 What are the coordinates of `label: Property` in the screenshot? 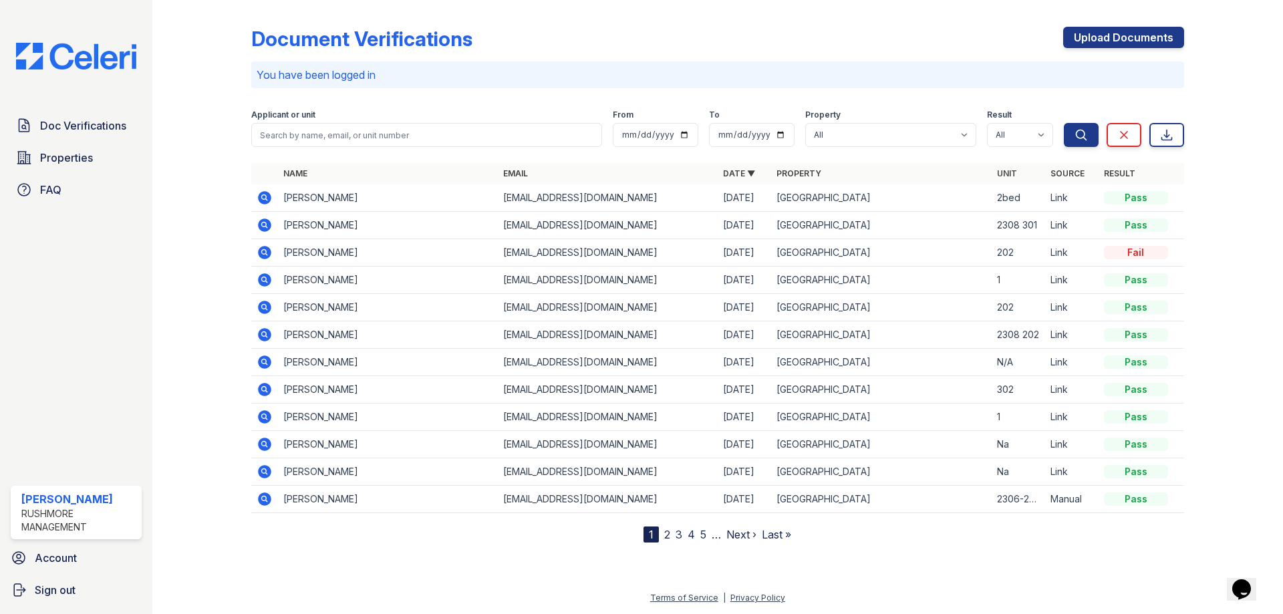 It's located at (822, 115).